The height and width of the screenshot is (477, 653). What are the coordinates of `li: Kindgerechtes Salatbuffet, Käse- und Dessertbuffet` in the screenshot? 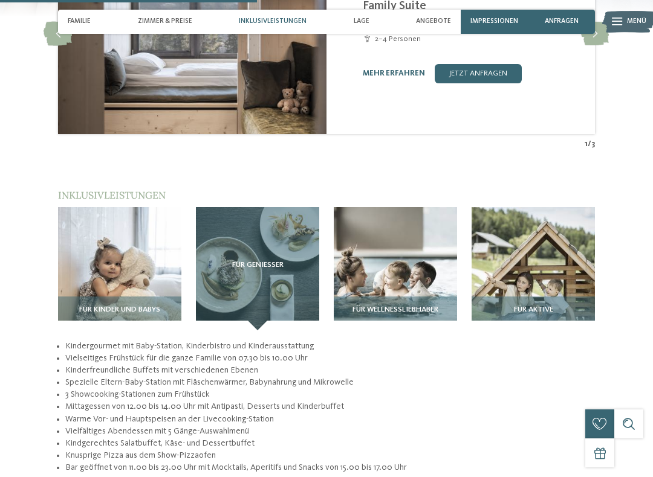 It's located at (330, 443).